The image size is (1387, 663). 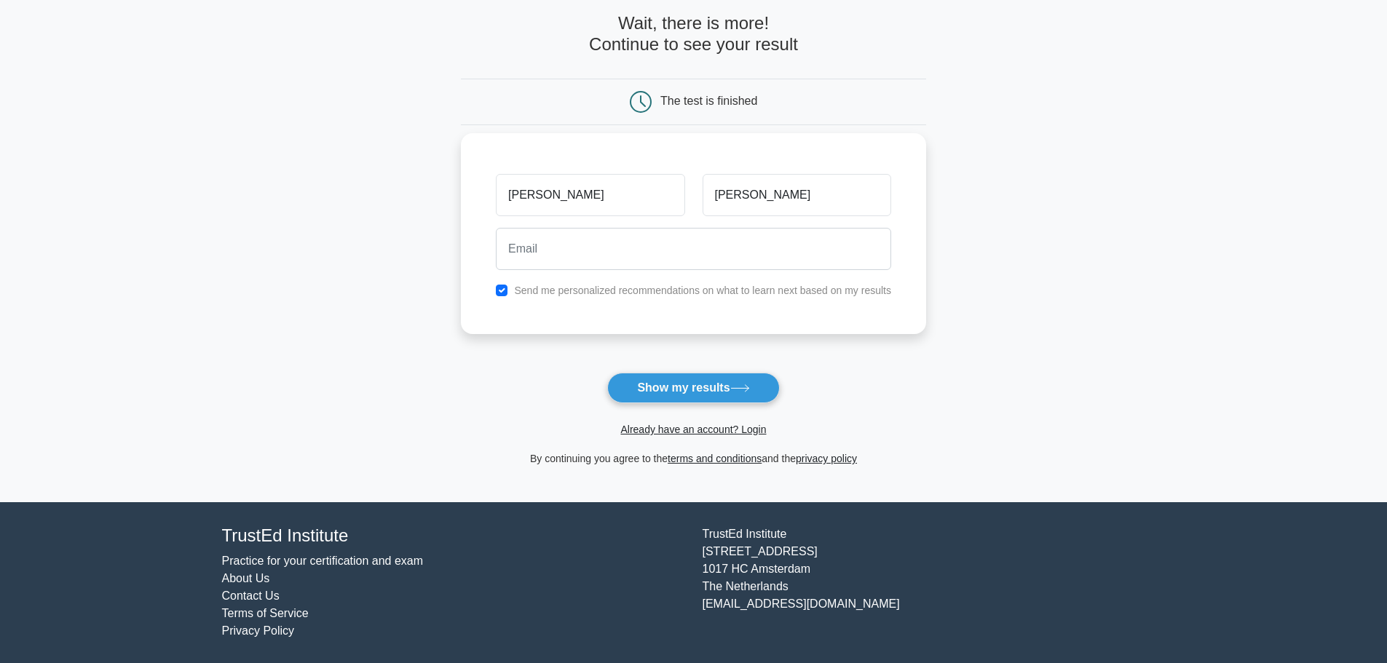 I want to click on a: privacy policy, so click(x=826, y=459).